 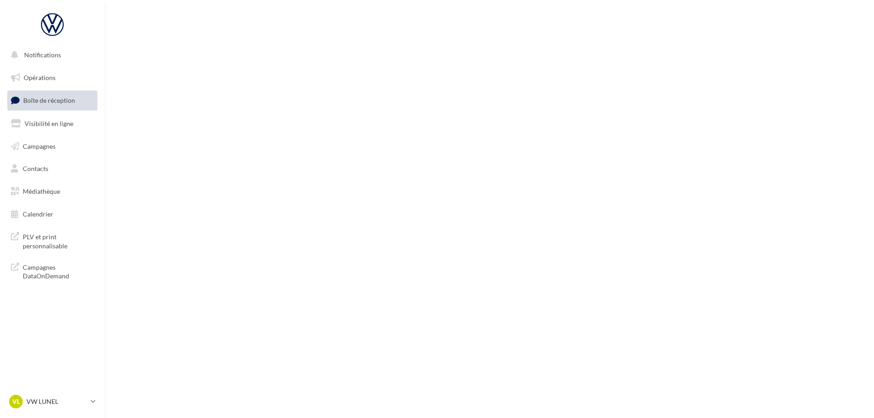 I want to click on a: Campagnes, so click(x=52, y=147).